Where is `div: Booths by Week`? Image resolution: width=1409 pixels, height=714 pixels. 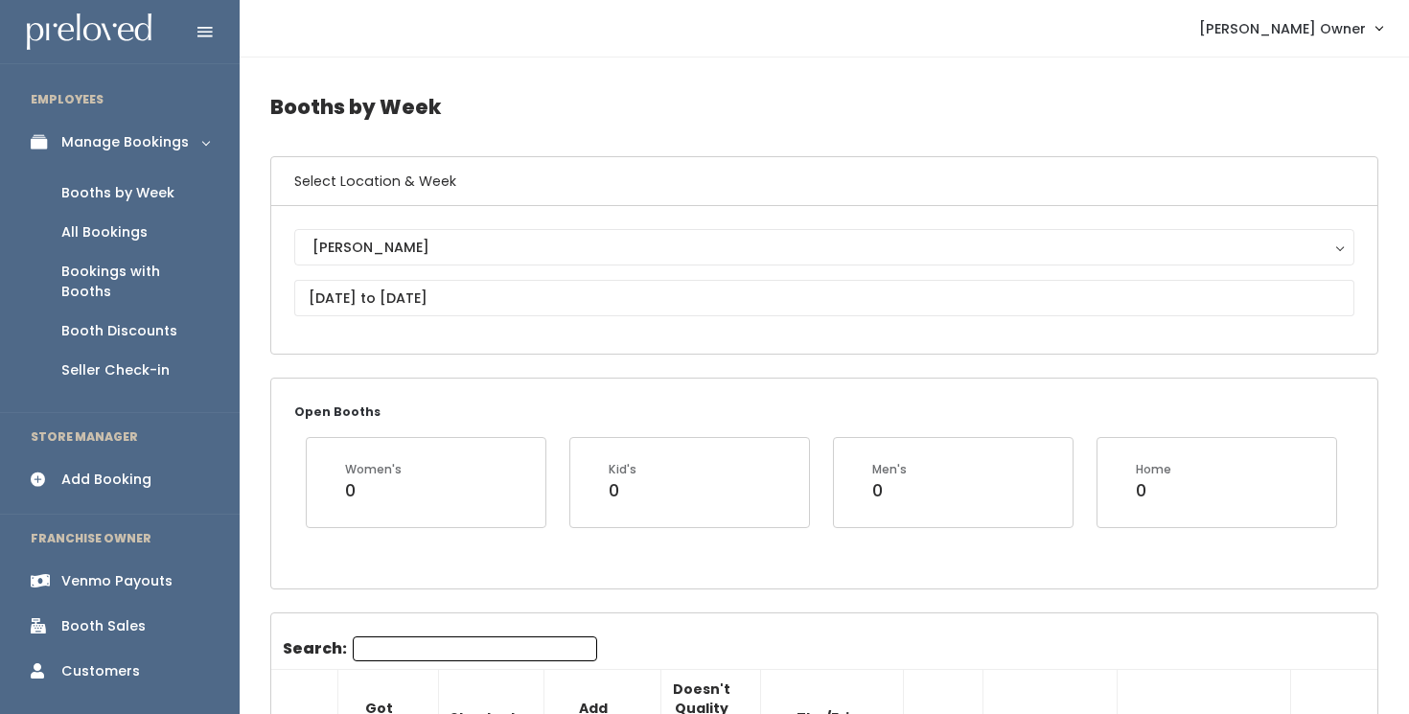
div: Booths by Week is located at coordinates (118, 193).